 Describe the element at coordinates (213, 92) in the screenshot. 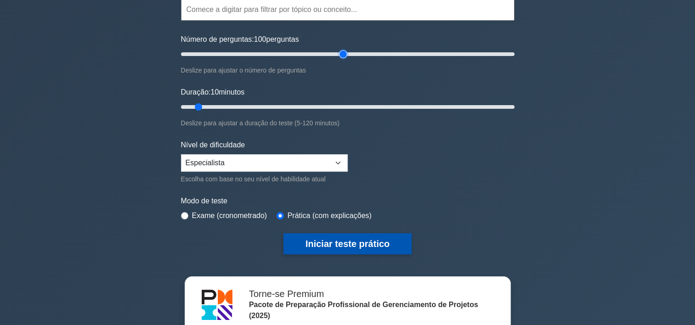

I see `label: Duração: minutos` at that location.